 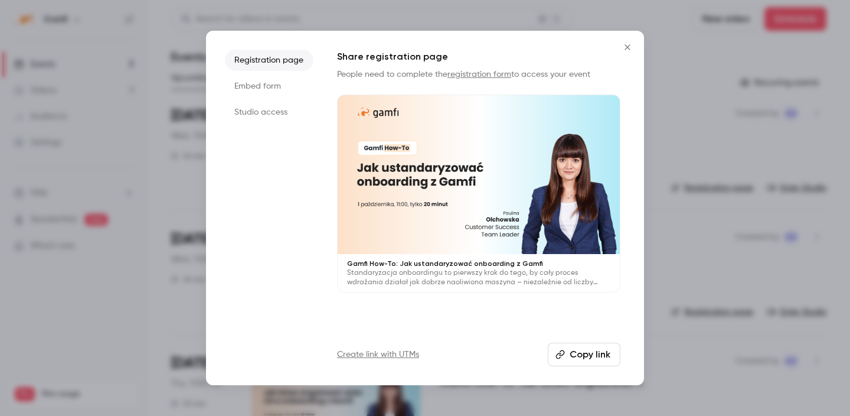 What do you see at coordinates (378, 354) in the screenshot?
I see `a: Create link with UTMs` at bounding box center [378, 354].